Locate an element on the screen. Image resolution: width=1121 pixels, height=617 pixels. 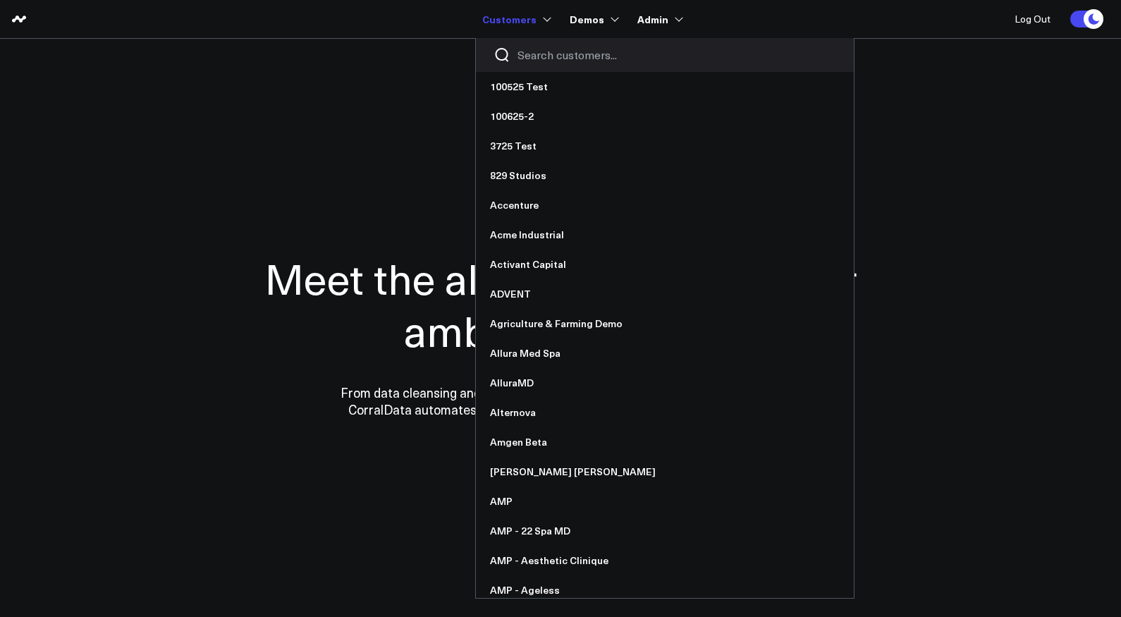
a: Accenture is located at coordinates (665, 205).